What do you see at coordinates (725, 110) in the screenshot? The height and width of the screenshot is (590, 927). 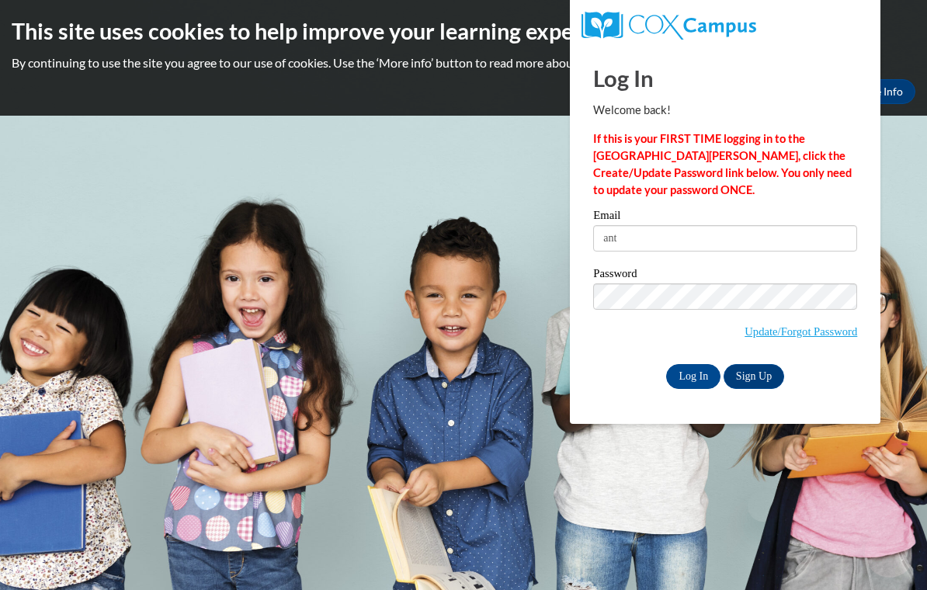 I see `p: Welcome back!` at bounding box center [725, 110].